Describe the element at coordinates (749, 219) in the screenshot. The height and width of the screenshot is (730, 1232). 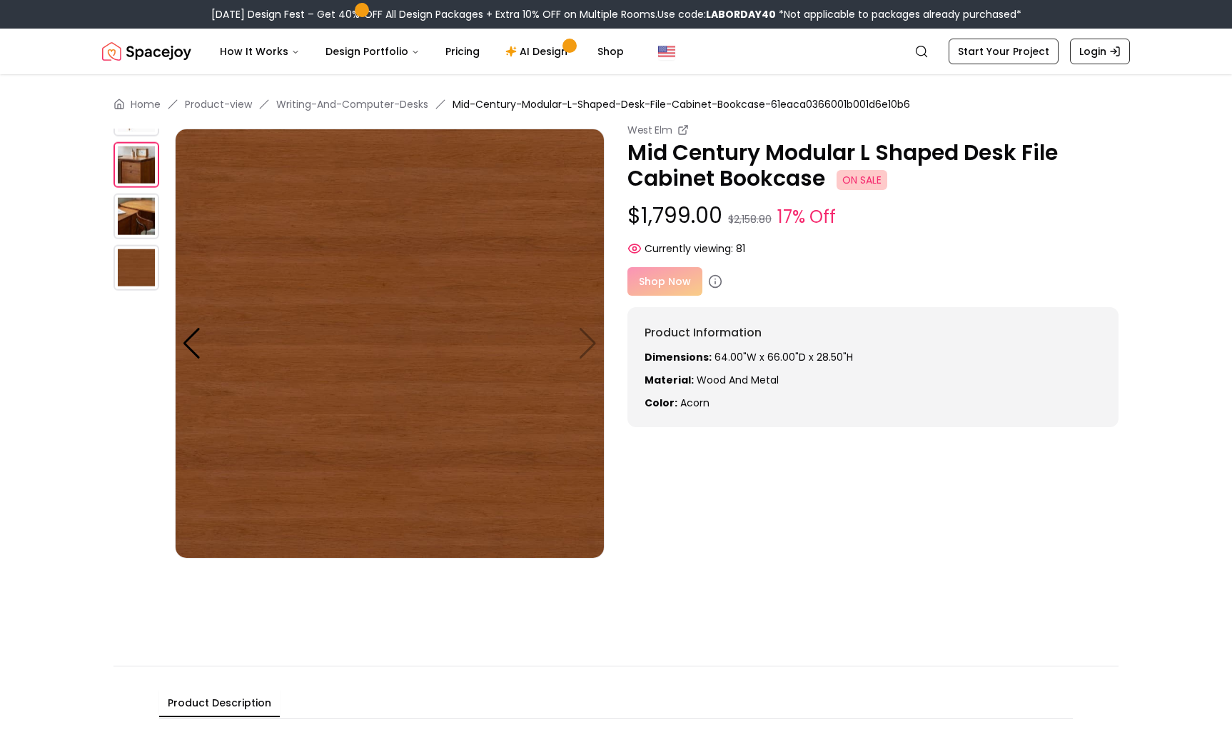
I see `small: $2,158.80` at that location.